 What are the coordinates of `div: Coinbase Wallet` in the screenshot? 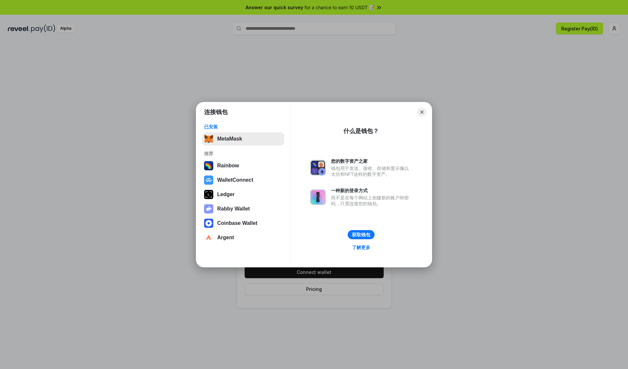 It's located at (237, 223).